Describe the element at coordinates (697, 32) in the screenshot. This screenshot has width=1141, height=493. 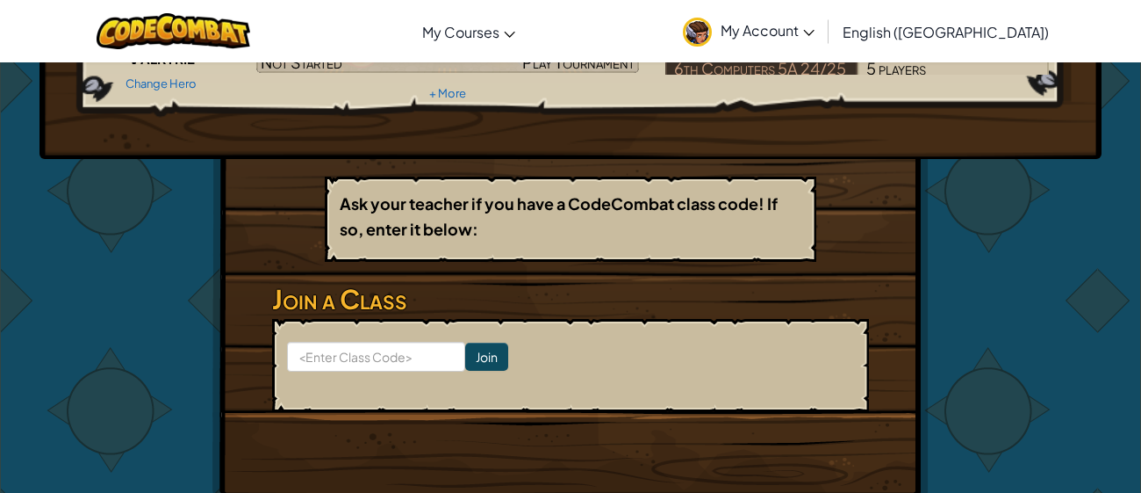
I see `img: avatar` at that location.